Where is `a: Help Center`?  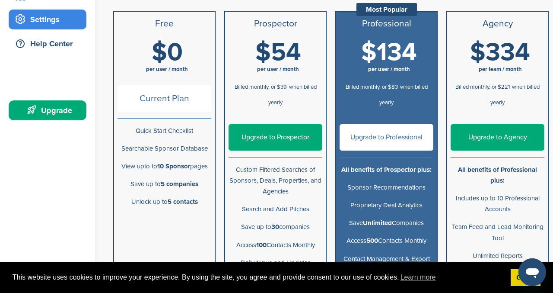
a: Help Center is located at coordinates (48, 44).